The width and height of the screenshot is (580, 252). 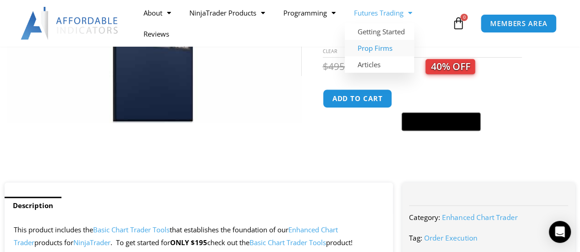 What do you see at coordinates (559, 232) in the screenshot?
I see `div: Open Intercom Messenger` at bounding box center [559, 232].